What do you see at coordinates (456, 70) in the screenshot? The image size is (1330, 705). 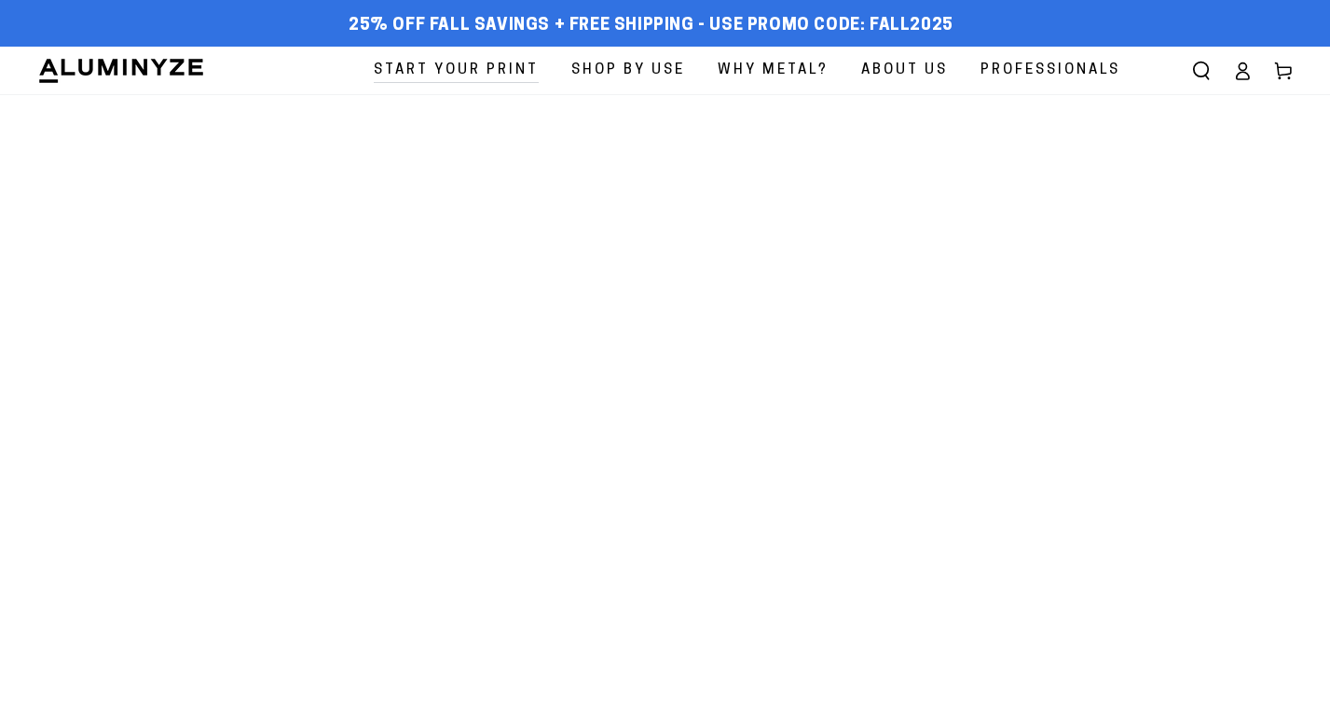 I see `span: Start Your Print` at bounding box center [456, 70].